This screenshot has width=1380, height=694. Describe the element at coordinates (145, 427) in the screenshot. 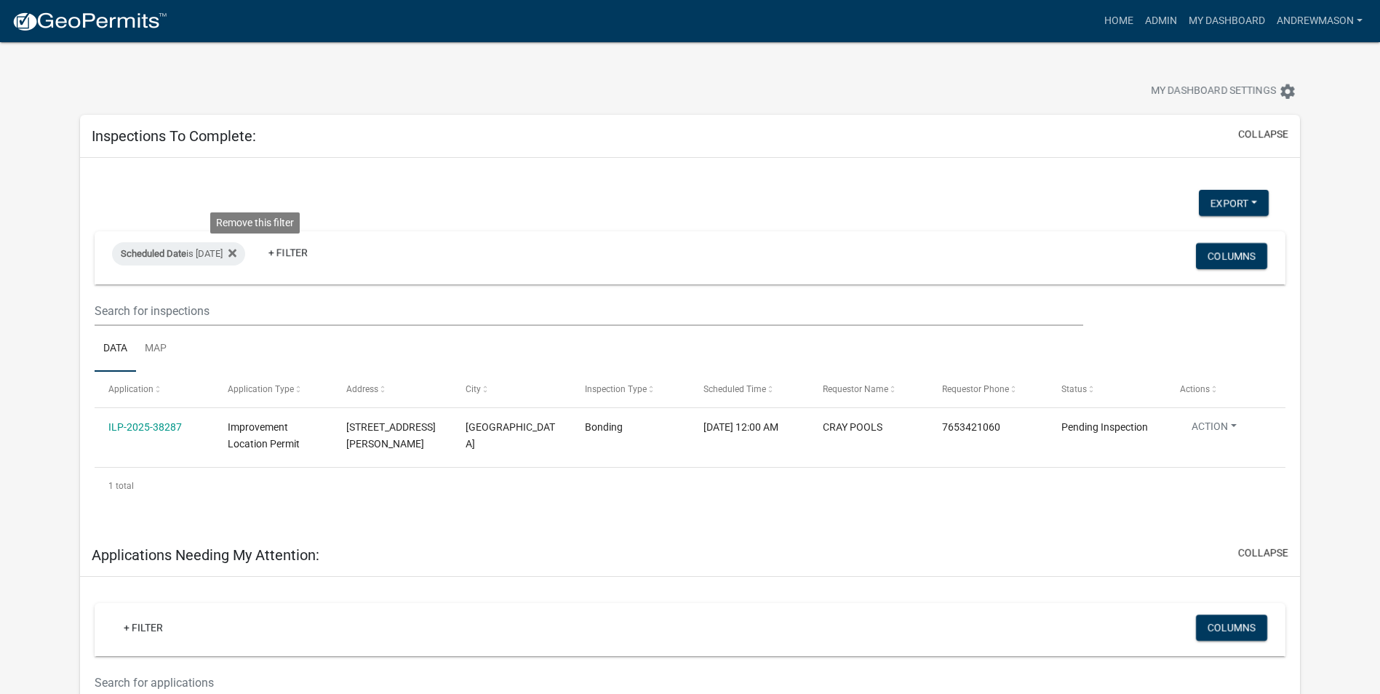

I see `a: ILP-2025-38287` at that location.